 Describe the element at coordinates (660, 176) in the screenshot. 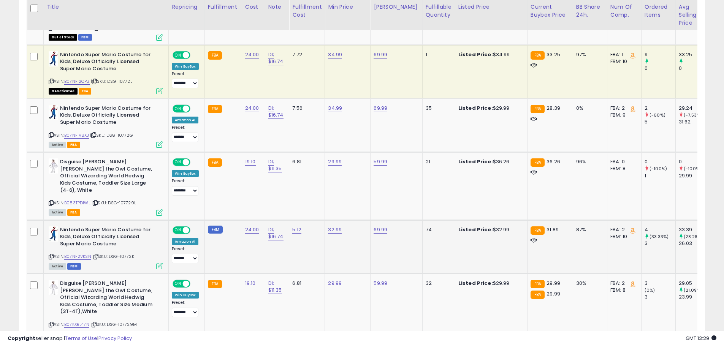

I see `div: 1` at that location.